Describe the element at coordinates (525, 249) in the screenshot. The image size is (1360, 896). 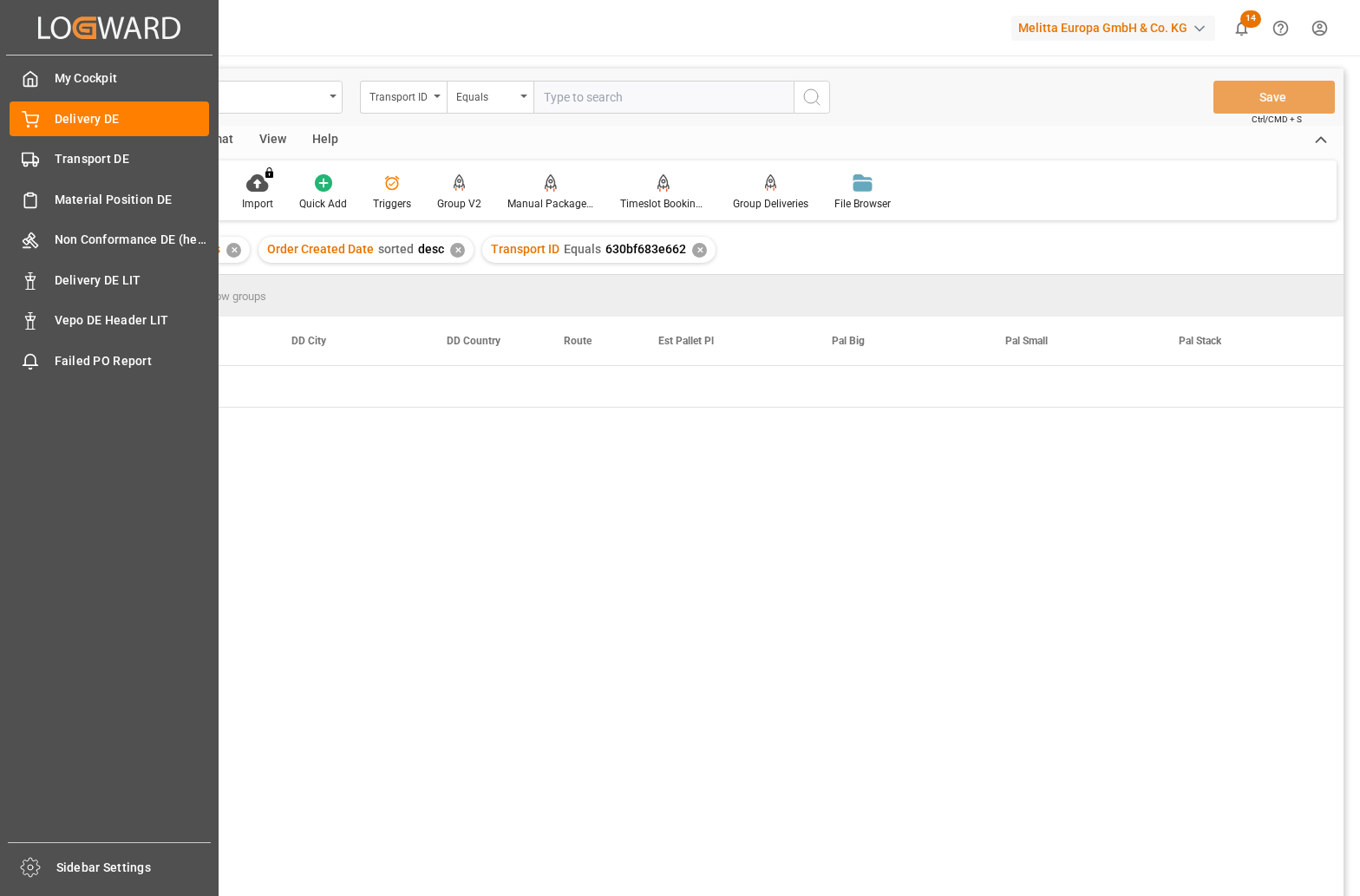
I see `span: Transport ID` at that location.